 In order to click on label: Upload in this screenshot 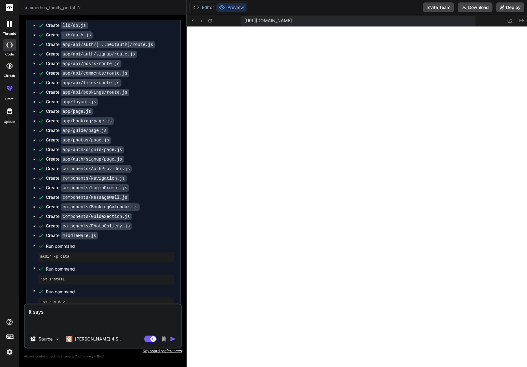, I will do `click(10, 122)`.